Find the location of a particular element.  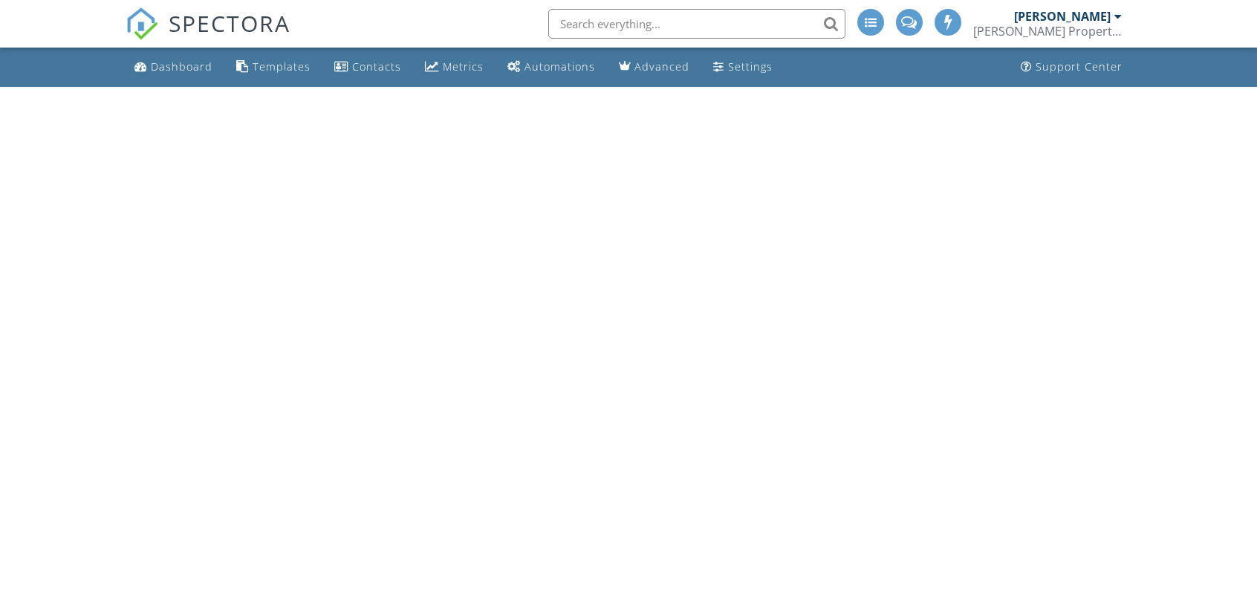

div: Templates is located at coordinates (281, 66).